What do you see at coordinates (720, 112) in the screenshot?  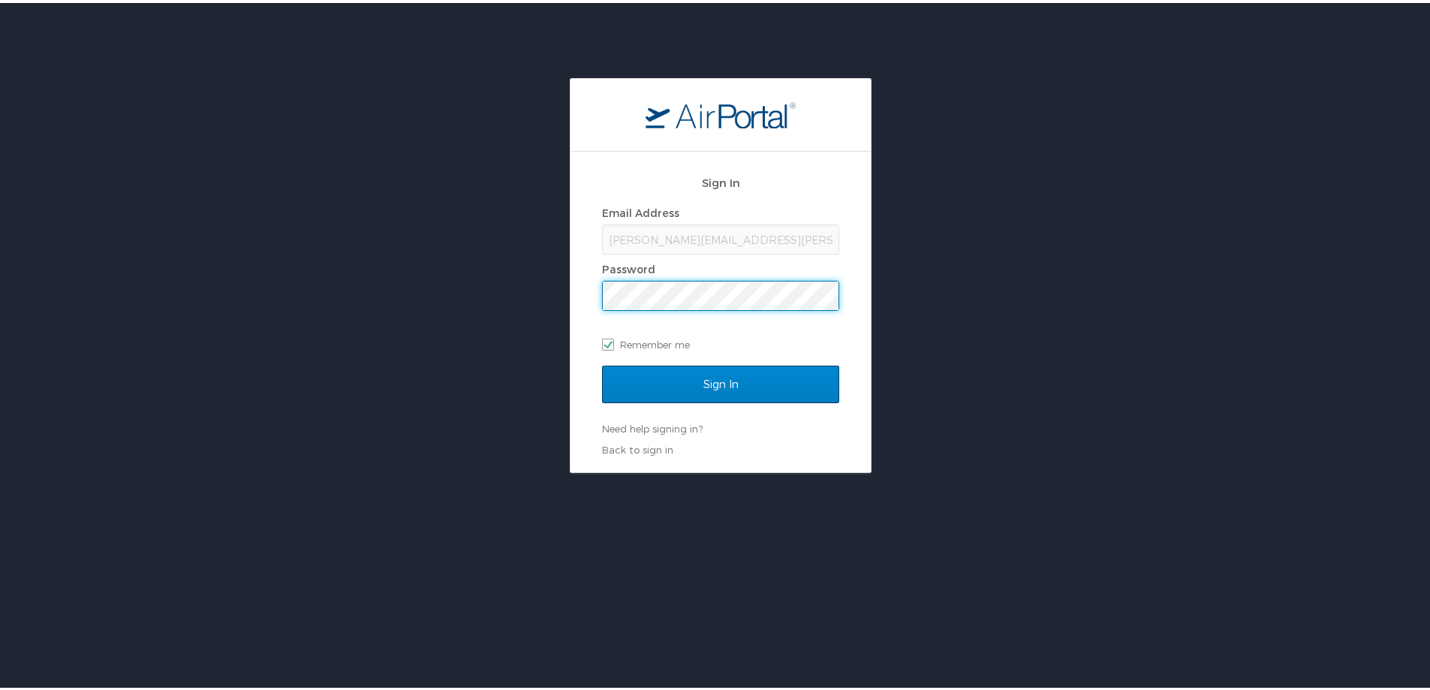 I see `img: logo` at bounding box center [720, 112].